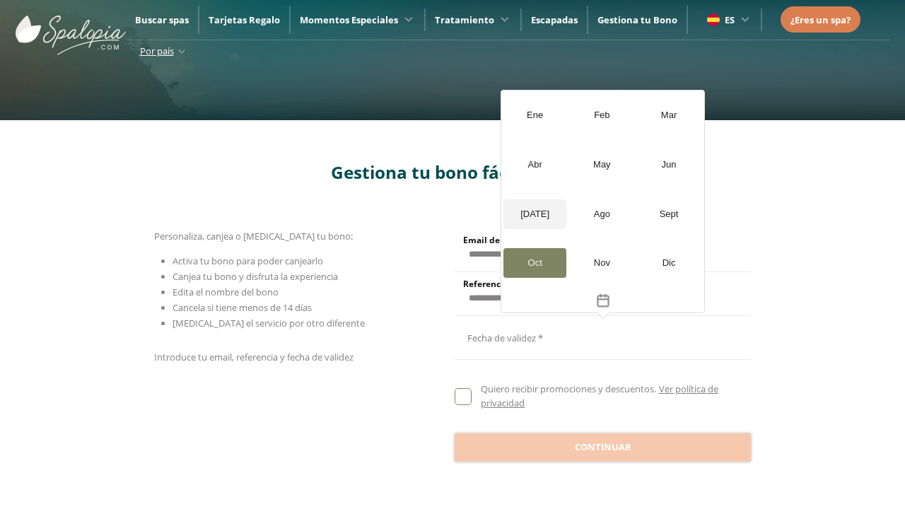 This screenshot has width=905, height=509. I want to click on span: Gestiona tu bono fácilmente, so click(452, 172).